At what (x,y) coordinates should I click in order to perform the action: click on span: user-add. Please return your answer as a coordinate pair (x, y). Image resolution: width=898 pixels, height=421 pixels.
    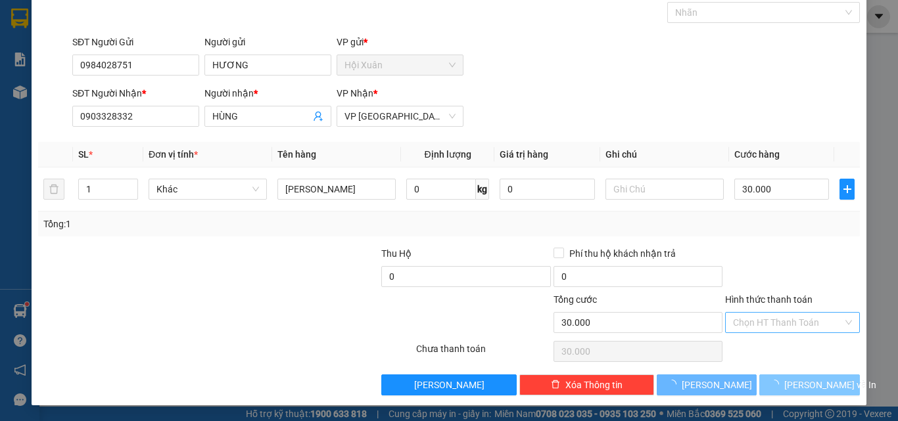
    Looking at the image, I should click on (318, 116).